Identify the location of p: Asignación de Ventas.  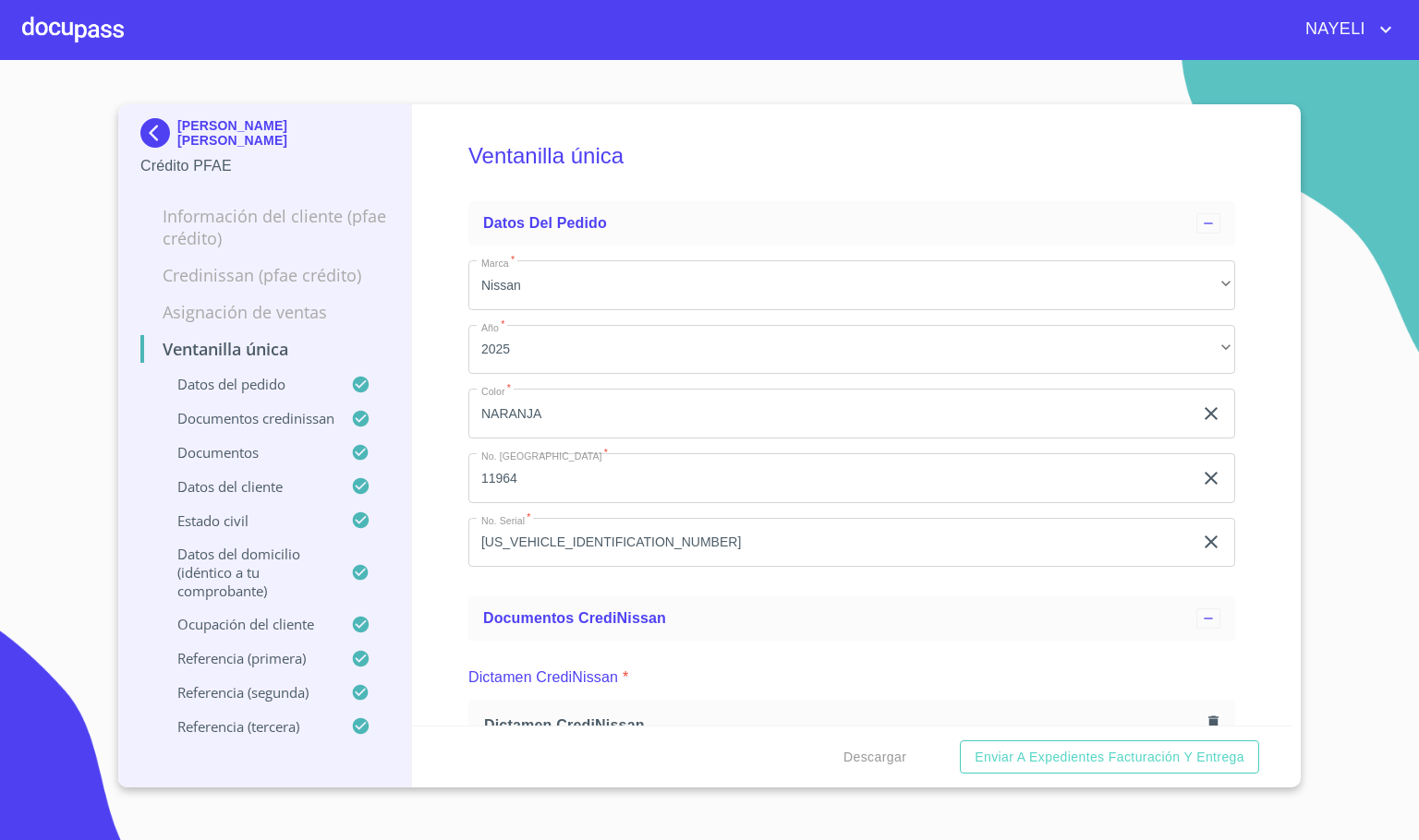
(264, 312).